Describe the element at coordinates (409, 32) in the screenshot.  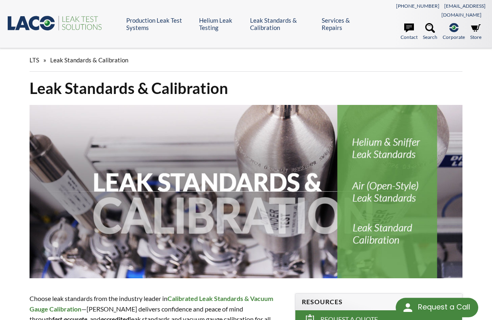
I see `a: Contact` at that location.